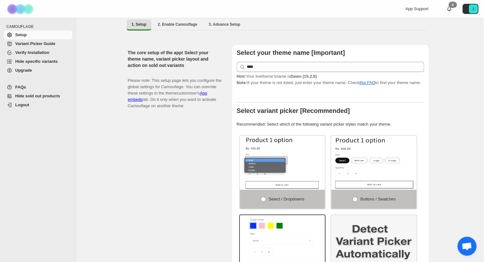 This screenshot has height=262, width=484. I want to click on text: 3, so click(473, 9).